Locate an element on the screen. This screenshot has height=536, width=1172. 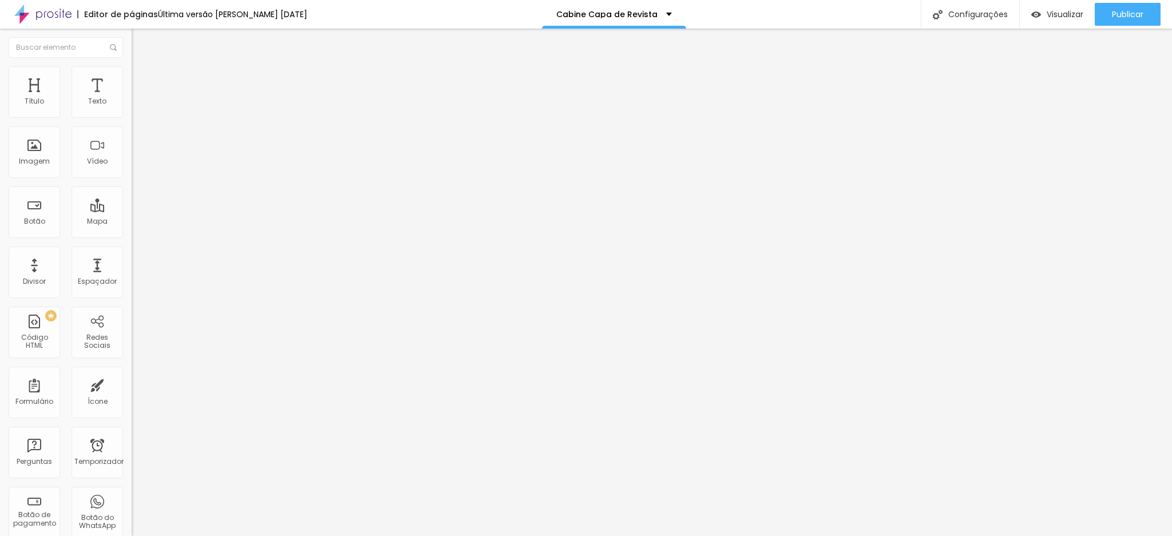
button: Visualizar is located at coordinates (1057, 14).